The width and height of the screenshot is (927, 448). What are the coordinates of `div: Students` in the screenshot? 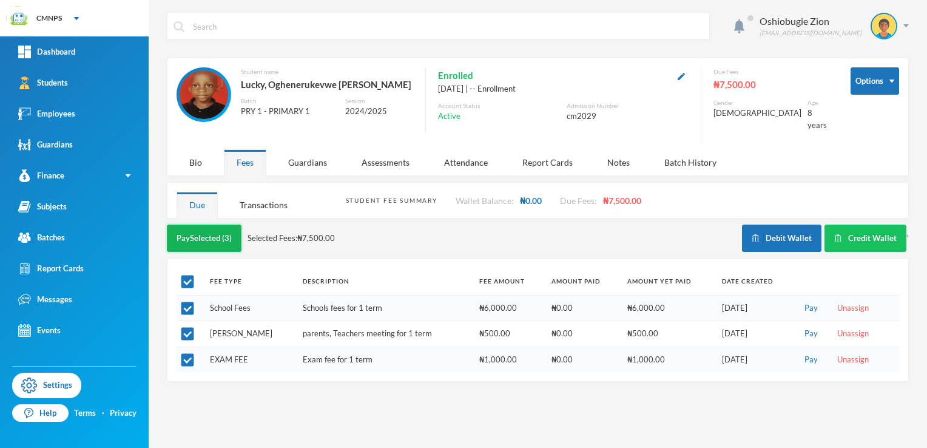 It's located at (43, 83).